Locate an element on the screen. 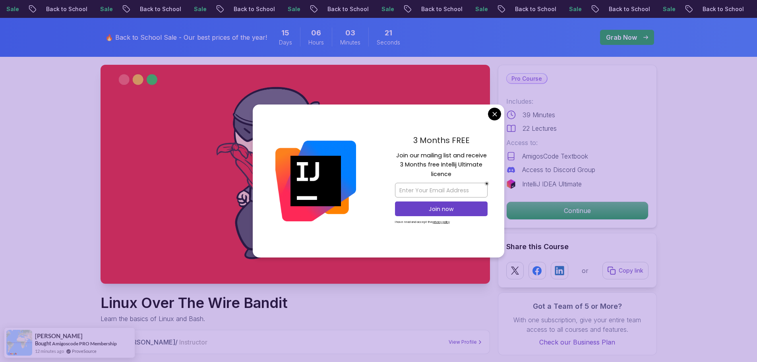  h2: Share this Course is located at coordinates (577, 247).